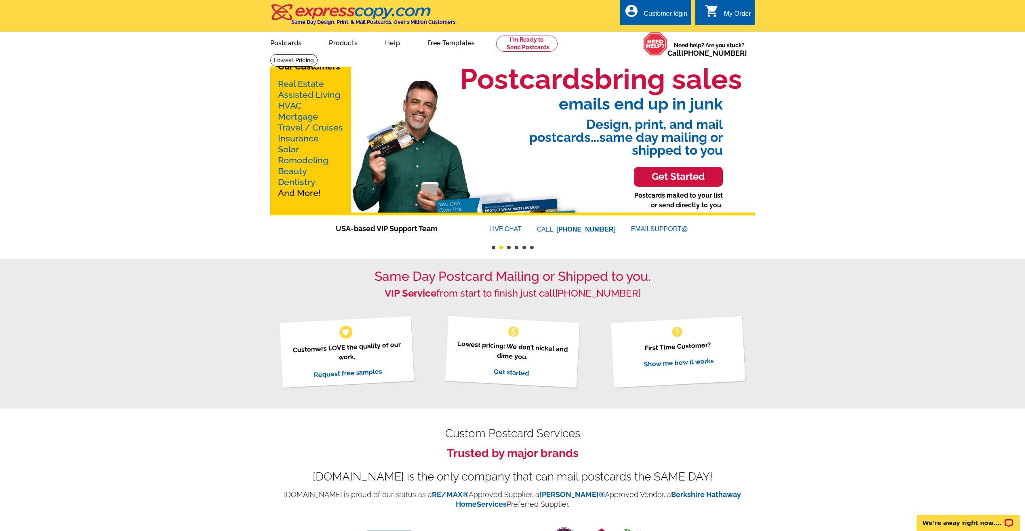  Describe the element at coordinates (347, 352) in the screenshot. I see `p: Customers LOVE the quality of our work.` at that location.